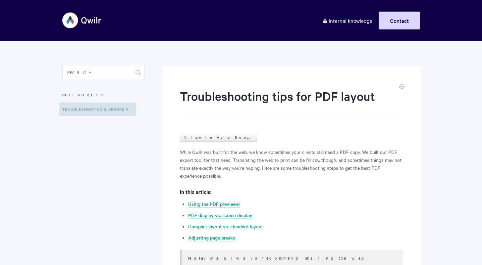 The height and width of the screenshot is (265, 482). Describe the element at coordinates (103, 73) in the screenshot. I see `input: Search` at that location.